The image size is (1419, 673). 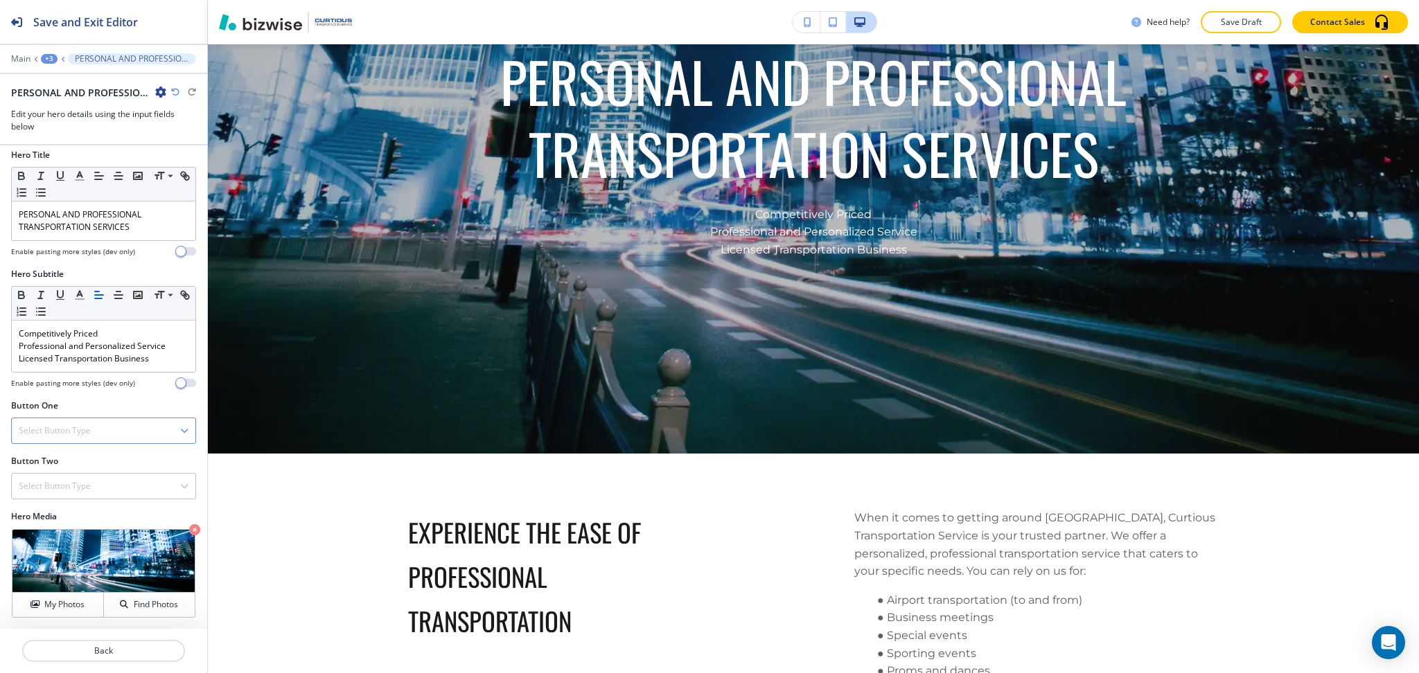 I want to click on li: Special events, so click(x=1045, y=636).